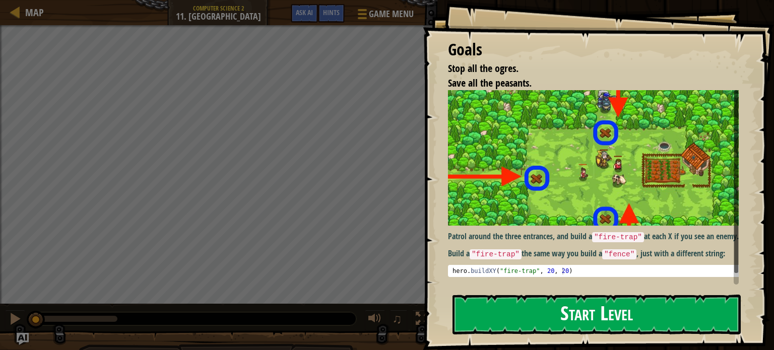 The width and height of the screenshot is (774, 350). I want to click on img: Thornbush farm, so click(598, 158).